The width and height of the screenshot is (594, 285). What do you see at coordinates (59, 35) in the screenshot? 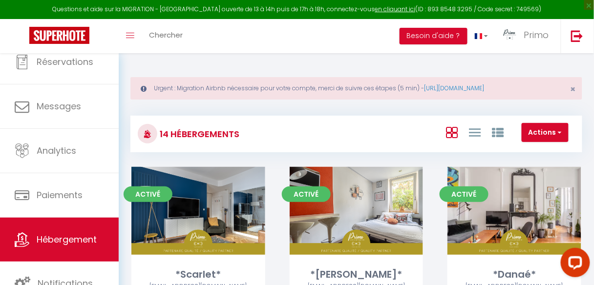
I see `img: Super Booking` at bounding box center [59, 35].